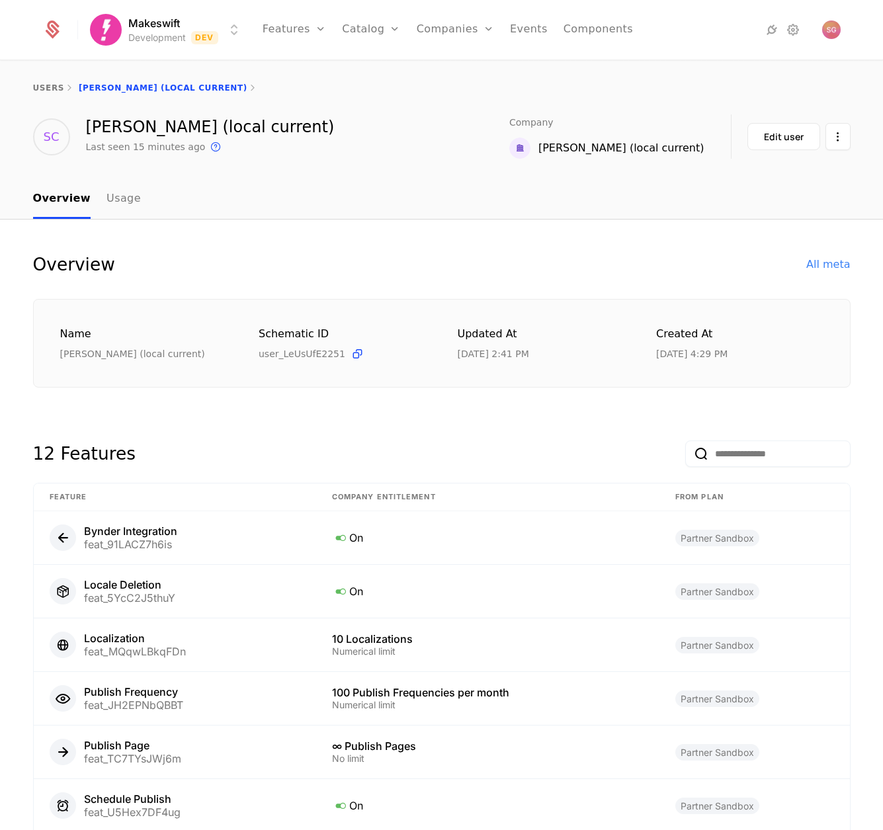 Image resolution: width=883 pixels, height=830 pixels. I want to click on div: 100 Publish Frequencies per month, so click(487, 692).